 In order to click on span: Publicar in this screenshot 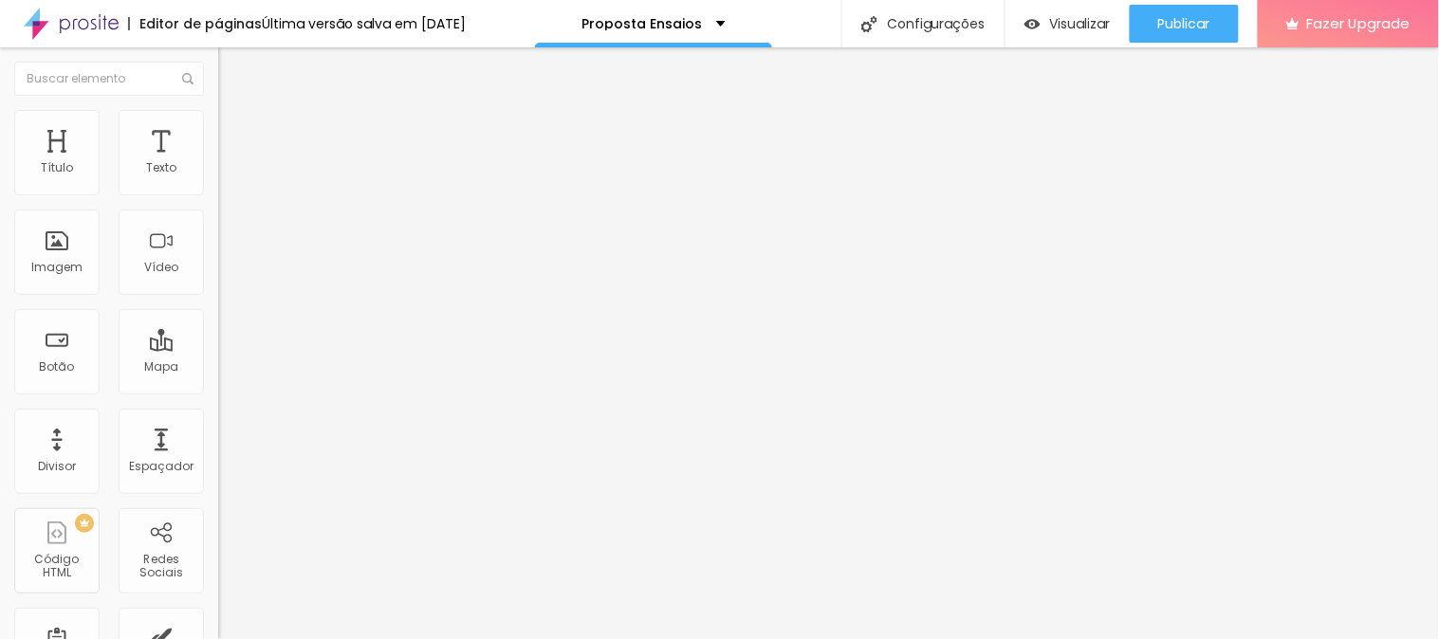, I will do `click(1184, 24)`.